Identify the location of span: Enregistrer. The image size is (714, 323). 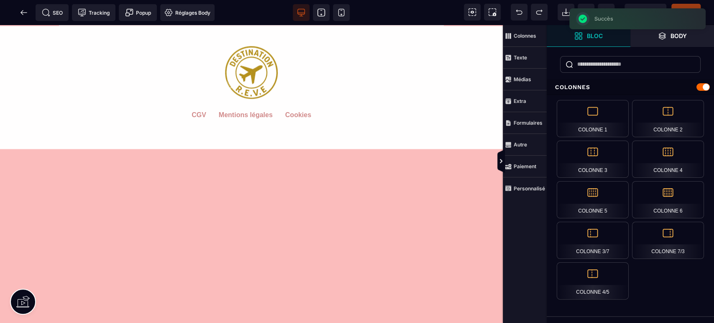
(606, 12).